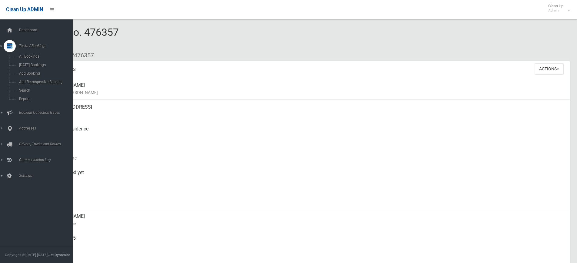  Describe the element at coordinates (549, 69) in the screenshot. I see `button: Actions` at that location.